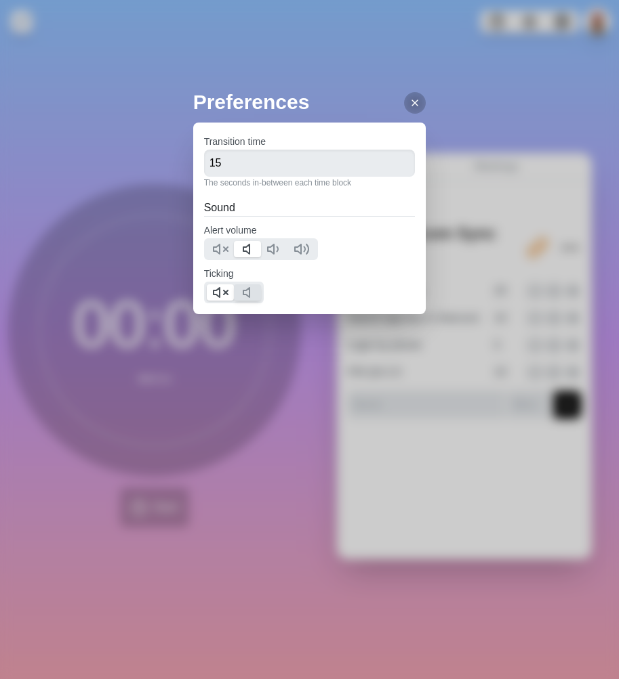  I want to click on h2: Preferences, so click(310, 102).